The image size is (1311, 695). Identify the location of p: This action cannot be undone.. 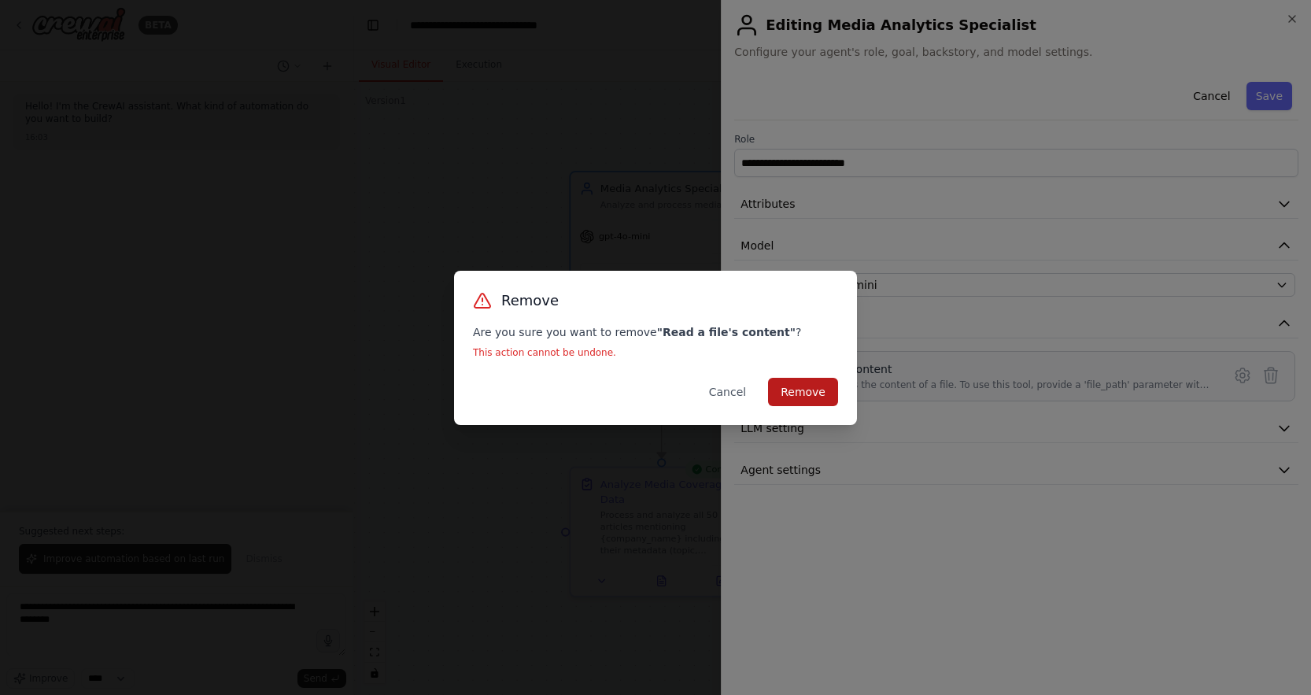
(655, 352).